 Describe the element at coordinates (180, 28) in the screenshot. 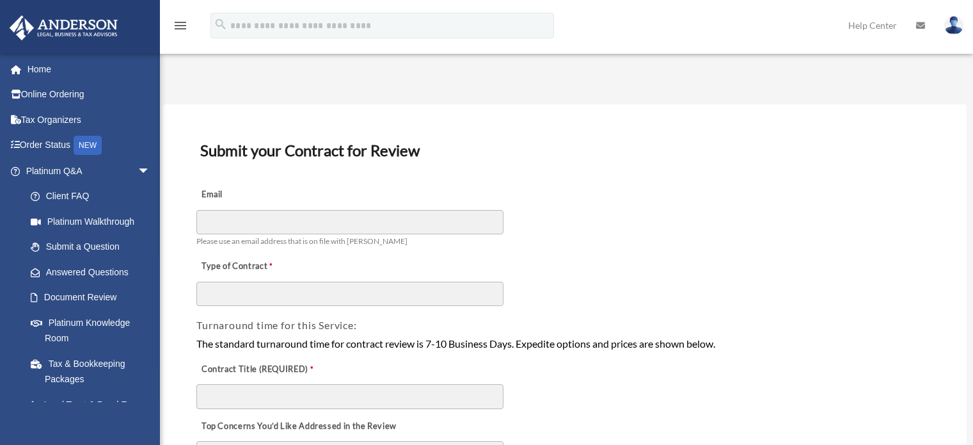

I see `a: menu` at that location.